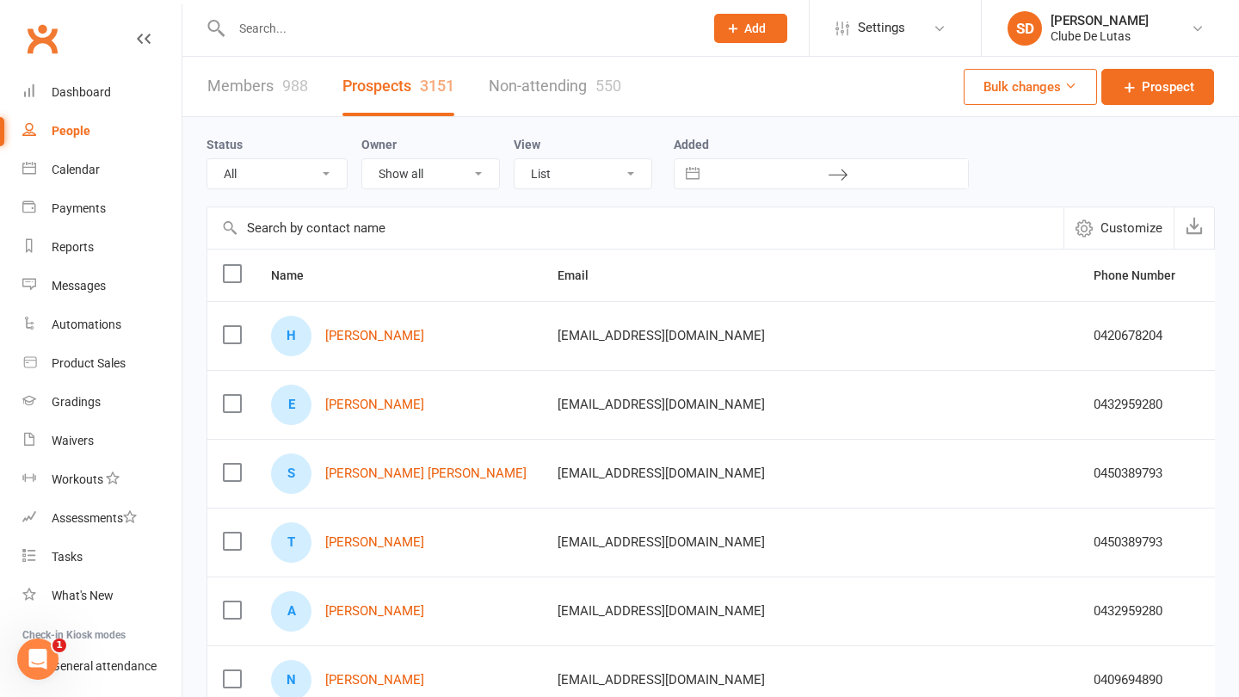  What do you see at coordinates (104, 666) in the screenshot?
I see `div: General attendance` at bounding box center [104, 666].